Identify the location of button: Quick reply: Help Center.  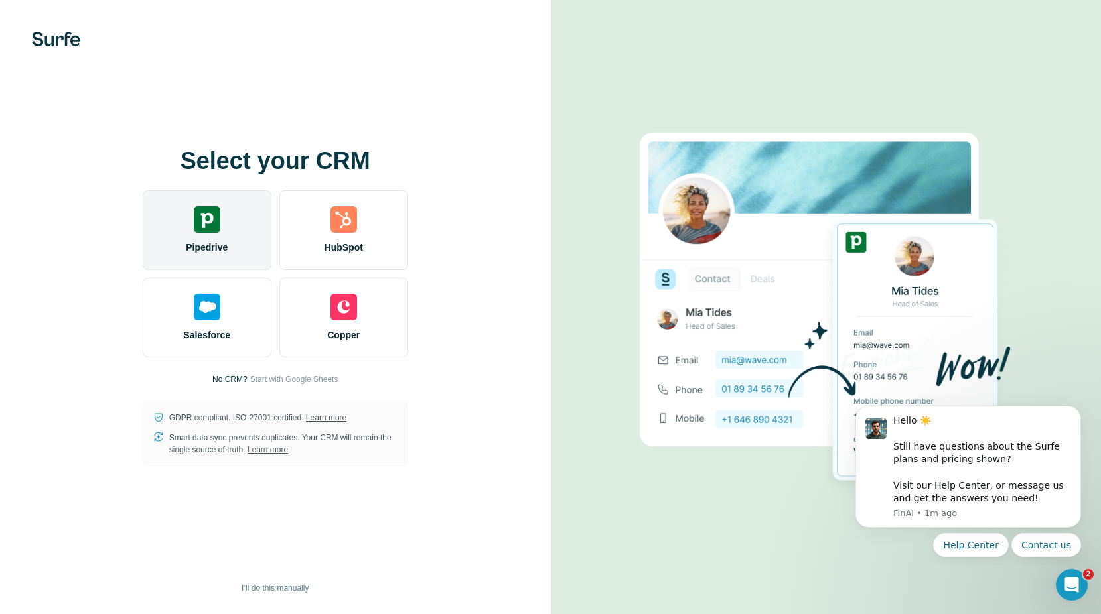
(135, 151).